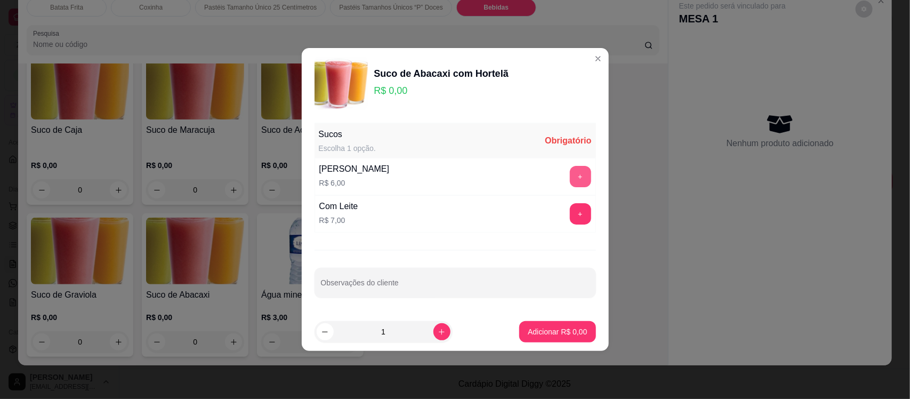 The height and width of the screenshot is (399, 910). What do you see at coordinates (442, 331) in the screenshot?
I see `button: increase-product-quantity` at bounding box center [442, 331].